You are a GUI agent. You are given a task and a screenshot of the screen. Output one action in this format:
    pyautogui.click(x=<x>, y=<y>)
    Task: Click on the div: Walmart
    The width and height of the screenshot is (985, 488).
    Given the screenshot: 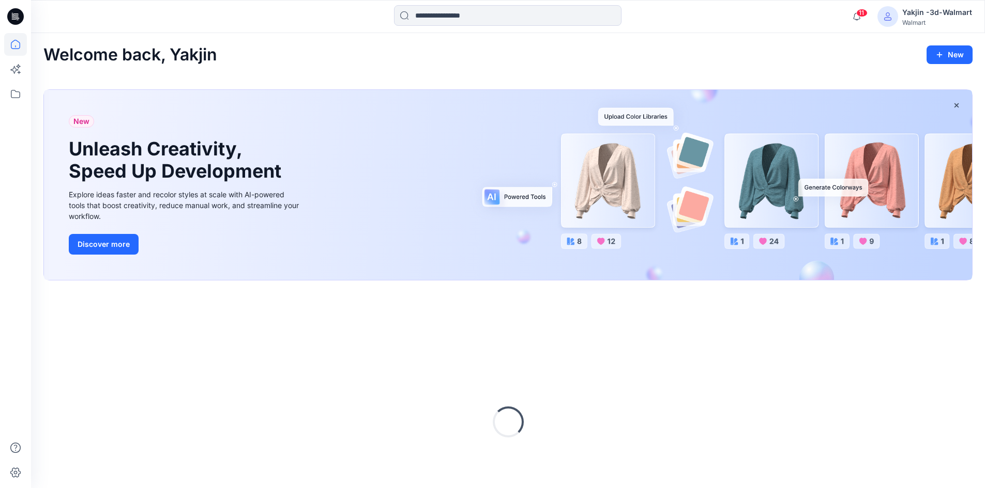 What is the action you would take?
    pyautogui.click(x=936, y=22)
    